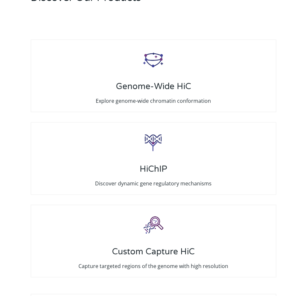  What do you see at coordinates (153, 266) in the screenshot?
I see `p: Capture targeted regions of the genome with high resolution` at bounding box center [153, 266].